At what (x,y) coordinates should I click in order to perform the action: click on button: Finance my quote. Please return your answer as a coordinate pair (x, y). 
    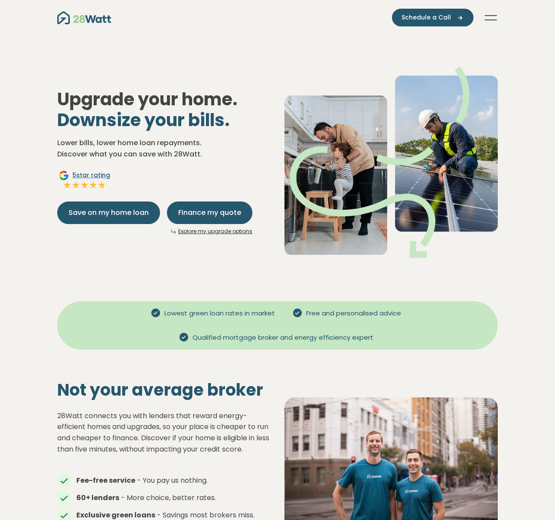
    Looking at the image, I should click on (209, 213).